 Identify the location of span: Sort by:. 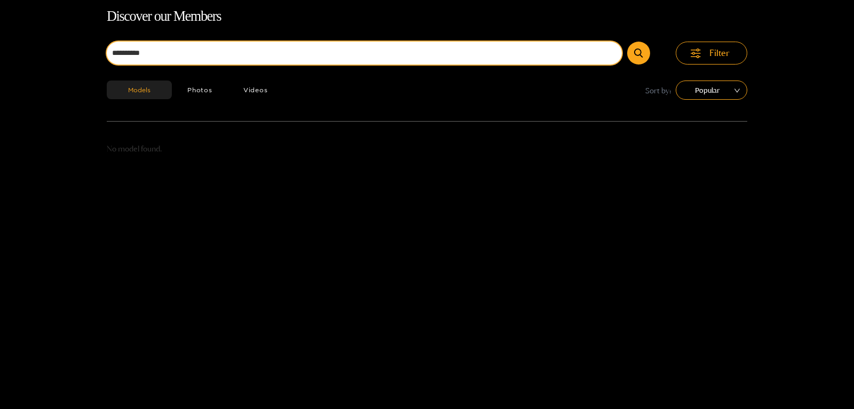
(658, 90).